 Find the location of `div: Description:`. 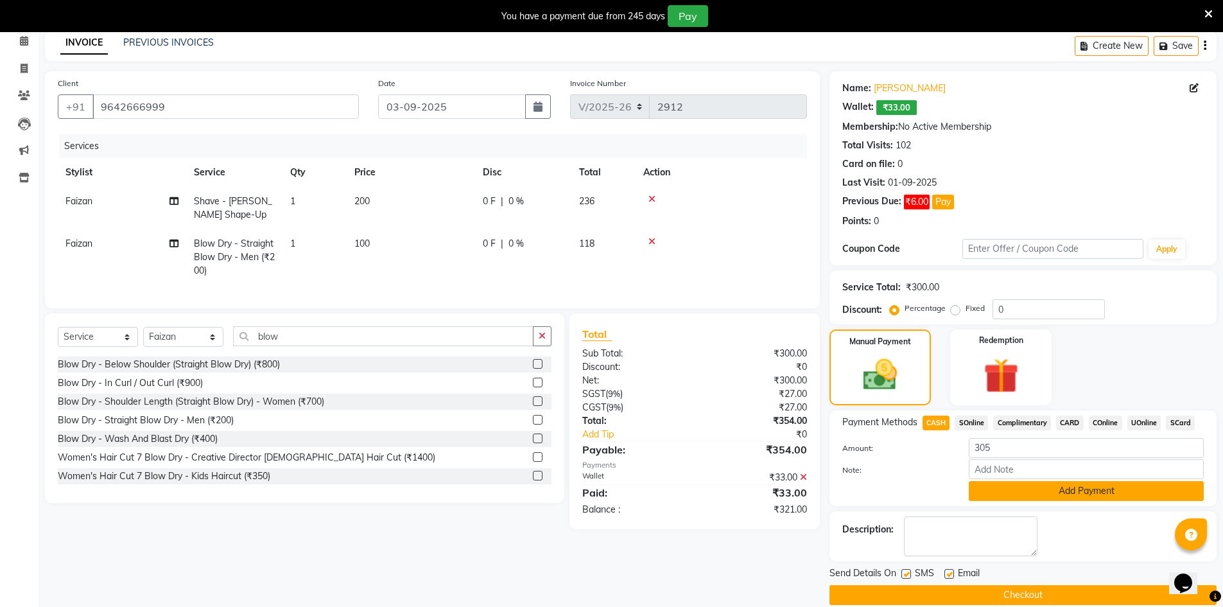

div: Description: is located at coordinates (868, 529).